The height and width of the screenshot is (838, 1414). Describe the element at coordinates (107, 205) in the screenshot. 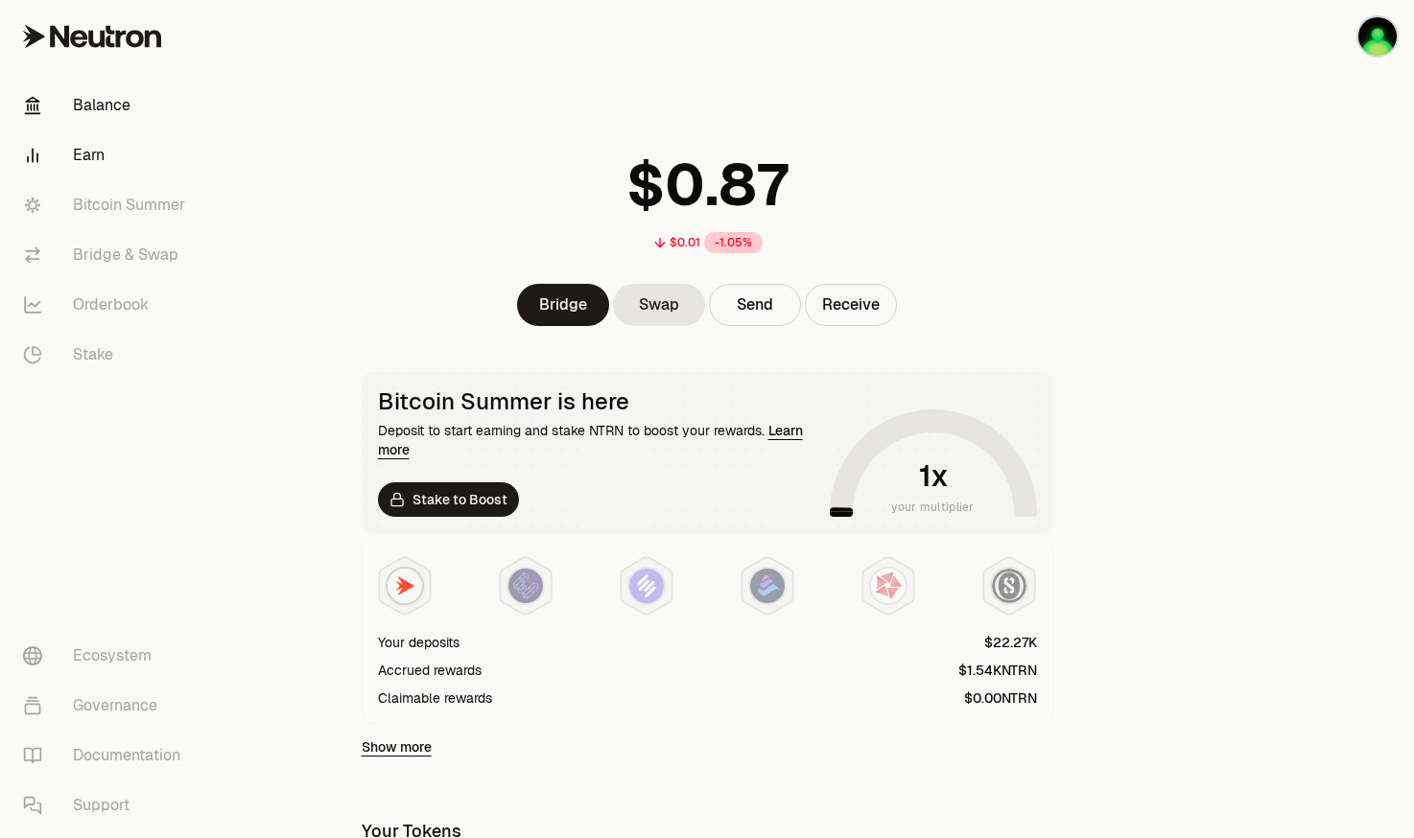

I see `a: Bitcoin Summer` at that location.